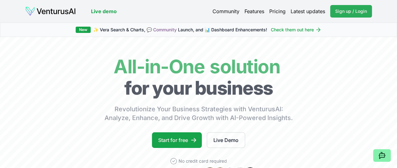 The height and width of the screenshot is (168, 397). I want to click on span: Sign up / Login, so click(351, 11).